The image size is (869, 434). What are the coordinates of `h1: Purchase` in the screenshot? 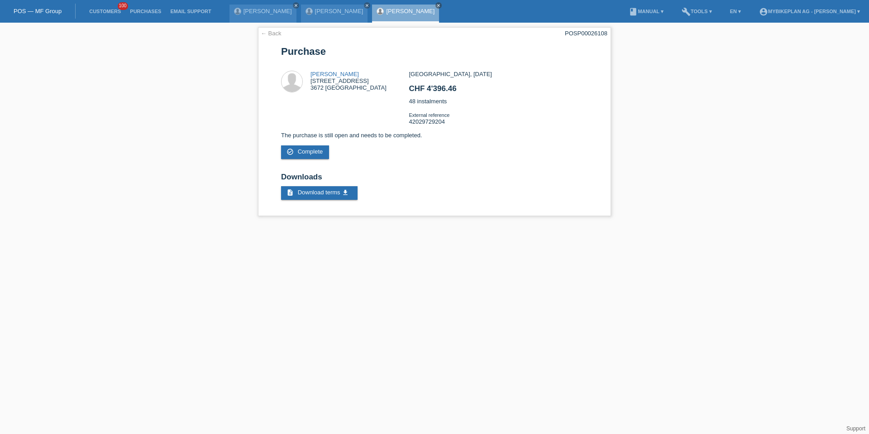 It's located at (435, 51).